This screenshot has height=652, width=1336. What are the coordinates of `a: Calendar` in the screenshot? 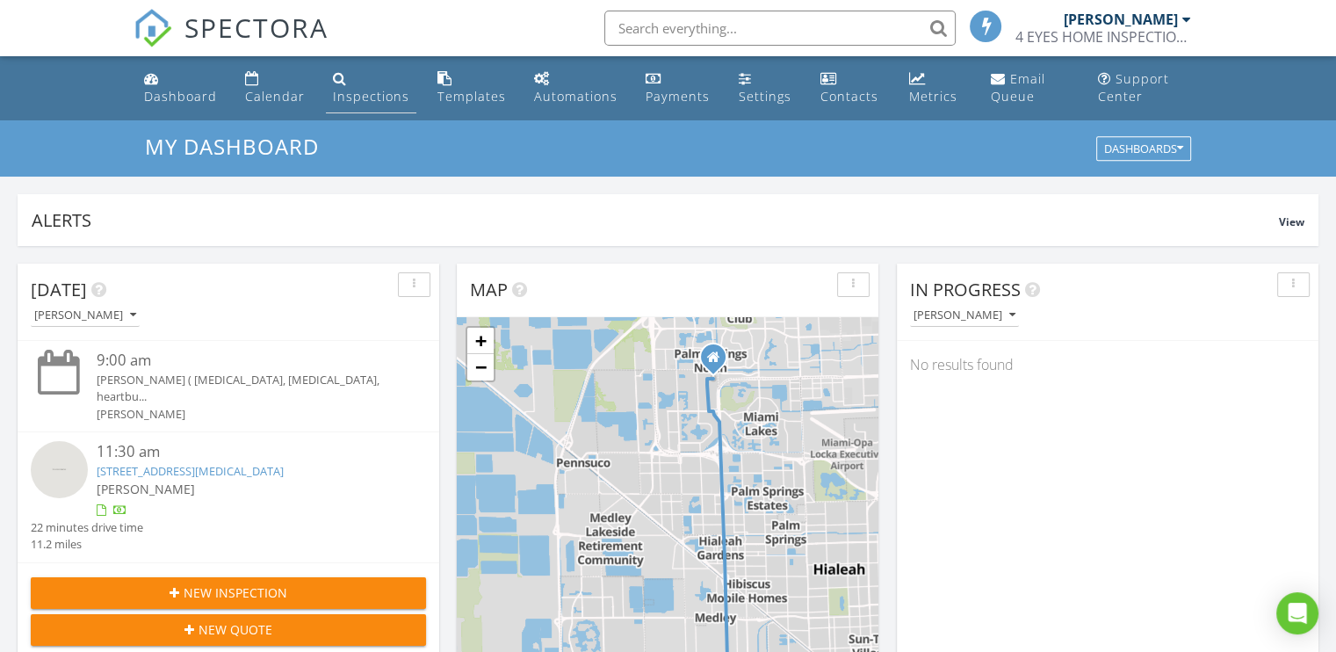 It's located at (275, 88).